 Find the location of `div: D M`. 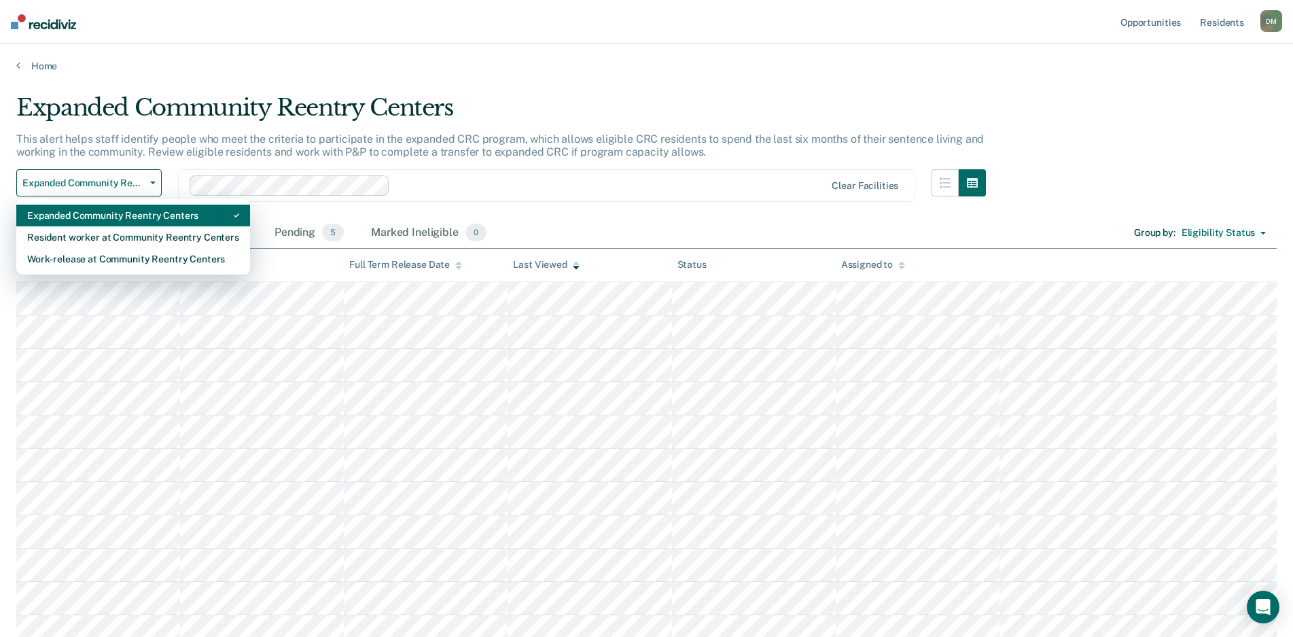

div: D M is located at coordinates (1271, 21).